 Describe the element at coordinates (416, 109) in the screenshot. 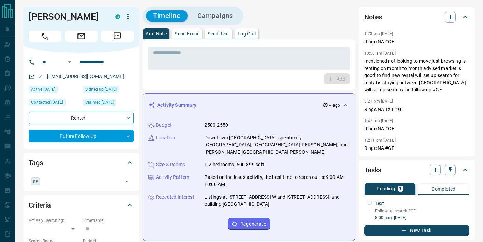

I see `p: Ringc NA TXT #GF` at that location.